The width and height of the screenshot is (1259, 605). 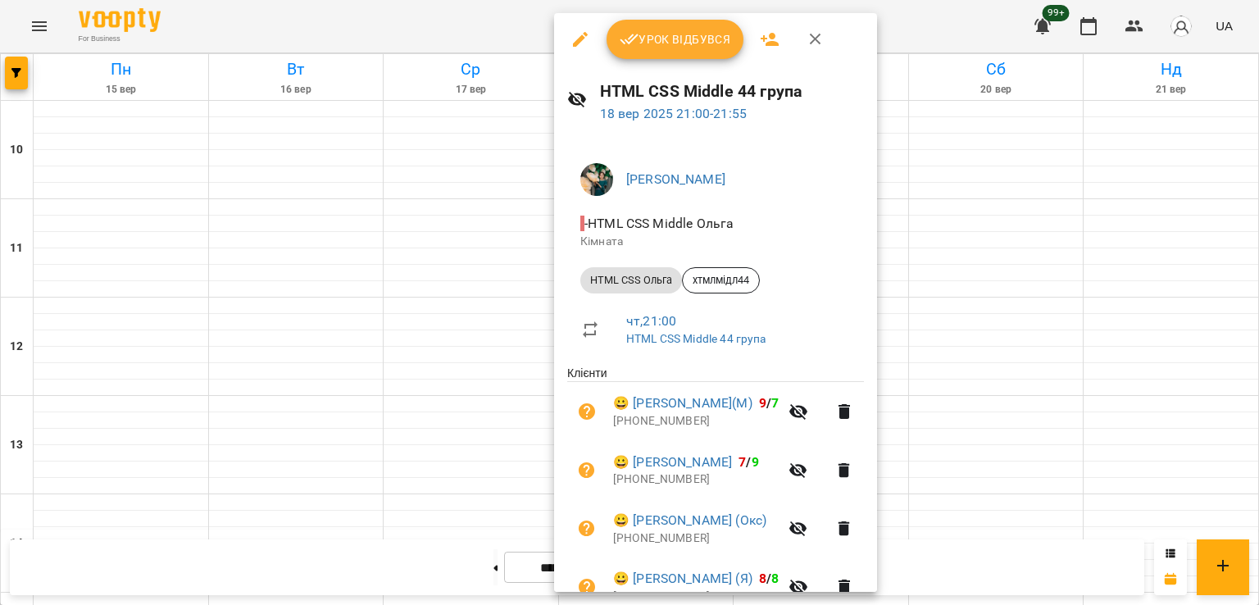 I want to click on span: - HTML CSS Middle Ольга, so click(x=658, y=223).